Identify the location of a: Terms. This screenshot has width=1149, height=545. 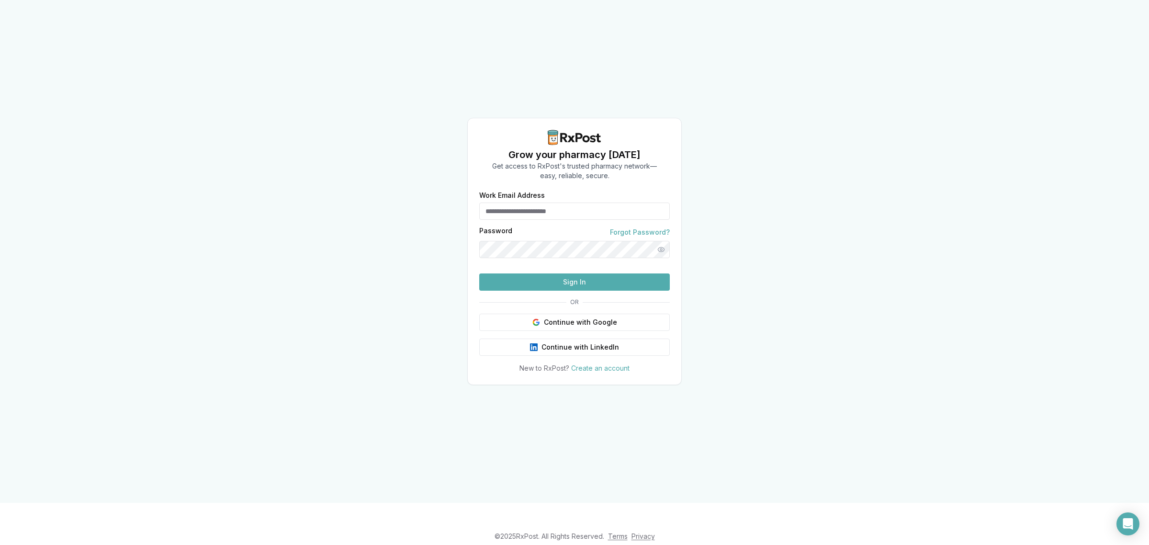
(618, 536).